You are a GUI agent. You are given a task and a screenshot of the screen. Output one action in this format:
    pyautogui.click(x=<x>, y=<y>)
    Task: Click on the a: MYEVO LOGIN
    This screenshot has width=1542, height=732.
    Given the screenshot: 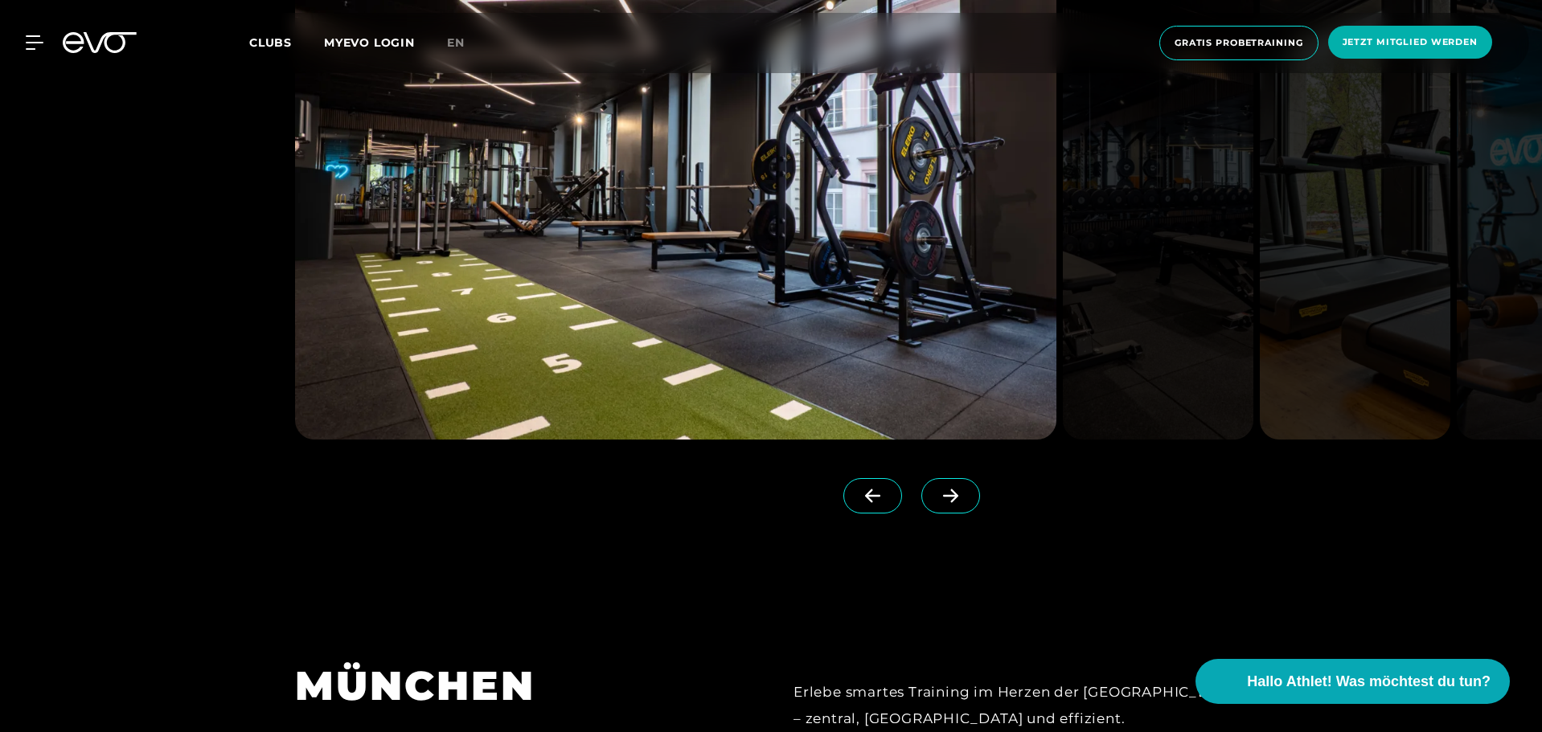 What is the action you would take?
    pyautogui.click(x=369, y=43)
    